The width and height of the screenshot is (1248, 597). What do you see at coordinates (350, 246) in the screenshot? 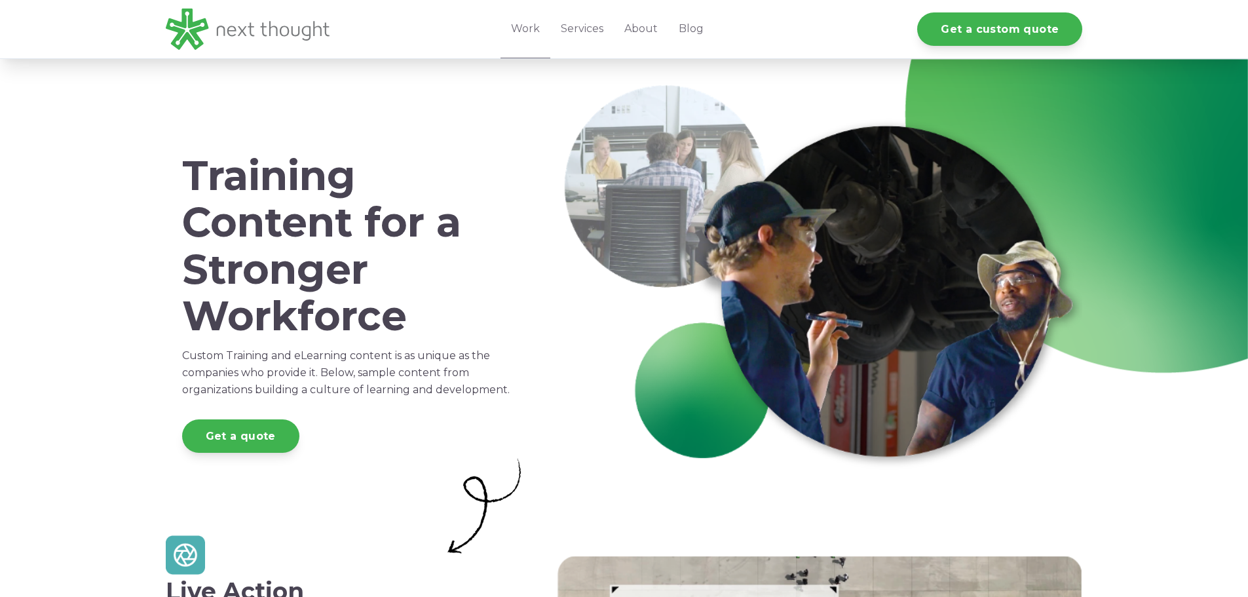
I see `h1: Training Content for a Stronger Workforce` at bounding box center [350, 246].